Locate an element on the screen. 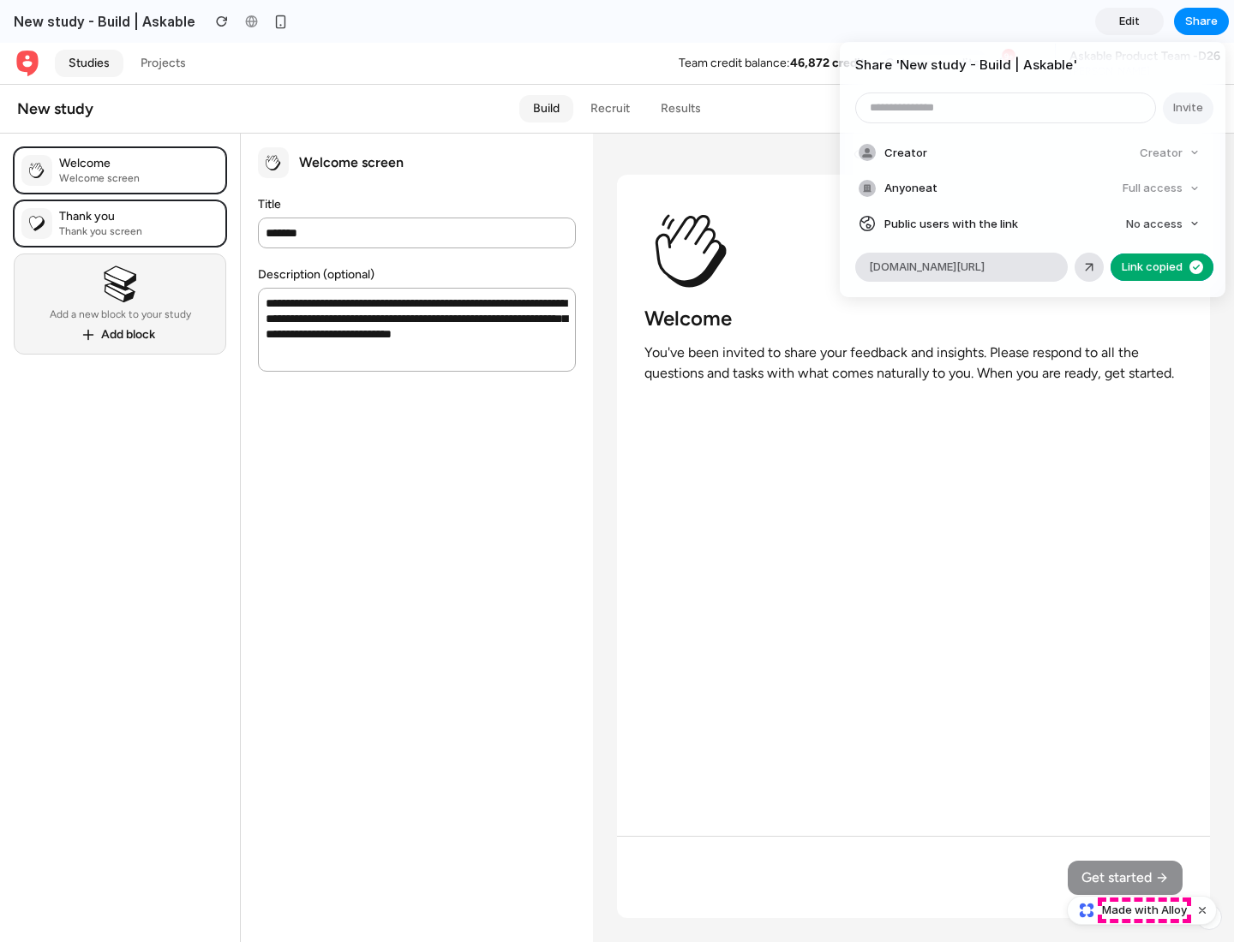 This screenshot has width=1234, height=942. button: Add a new block to your studyAdd block is located at coordinates (120, 261).